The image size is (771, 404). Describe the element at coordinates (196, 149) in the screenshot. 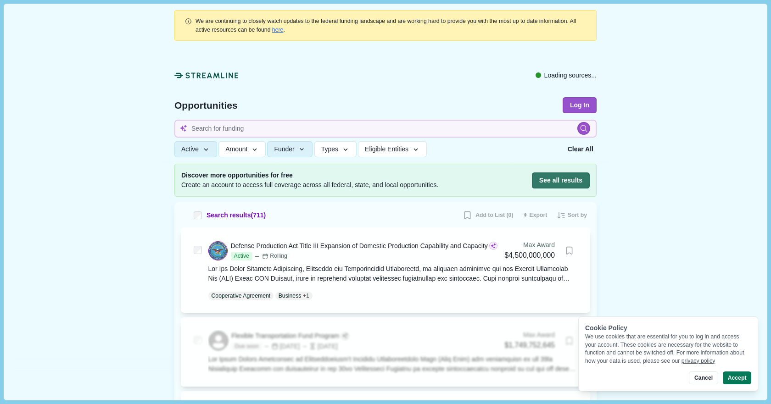

I see `button: Active` at that location.